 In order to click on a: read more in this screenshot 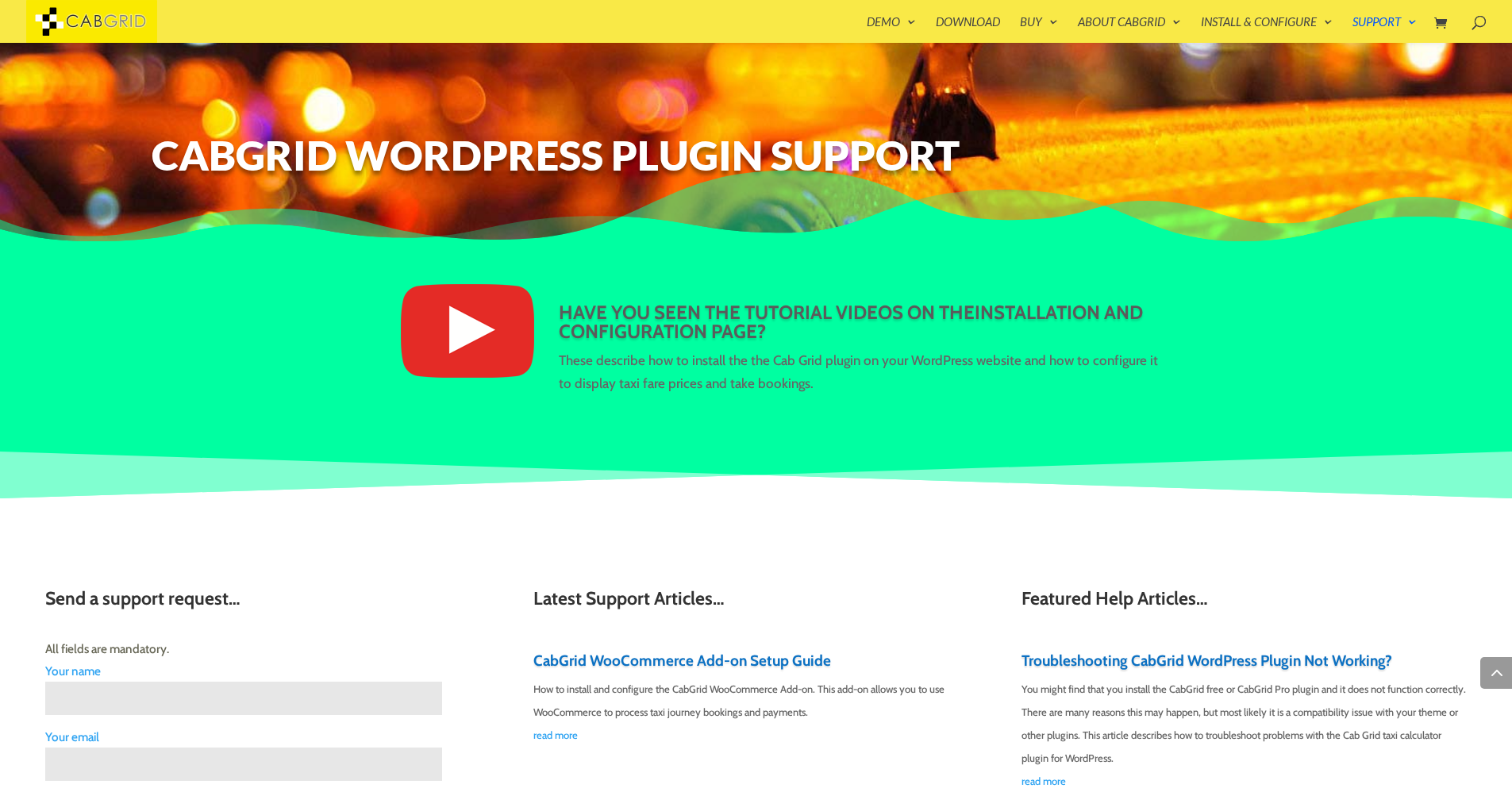, I will do `click(756, 735)`.